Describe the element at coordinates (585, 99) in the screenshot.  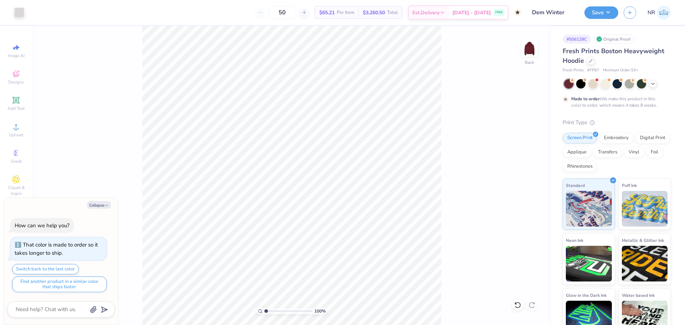
I see `strong: Made to order:` at that location.